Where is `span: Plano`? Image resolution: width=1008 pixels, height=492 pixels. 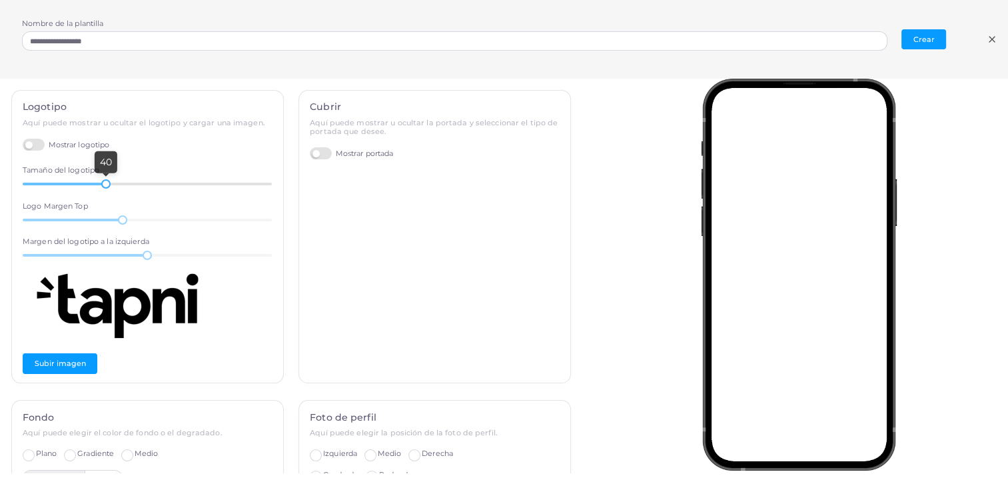
span: Plano is located at coordinates (47, 453).